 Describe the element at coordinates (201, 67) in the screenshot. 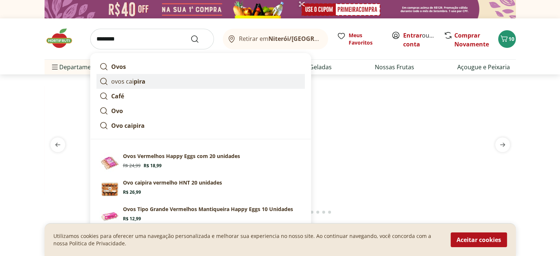

I see `a: Ovos` at that location.